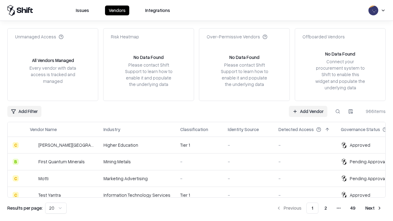  What do you see at coordinates (373, 208) in the screenshot?
I see `button: Next` at bounding box center [373, 208].